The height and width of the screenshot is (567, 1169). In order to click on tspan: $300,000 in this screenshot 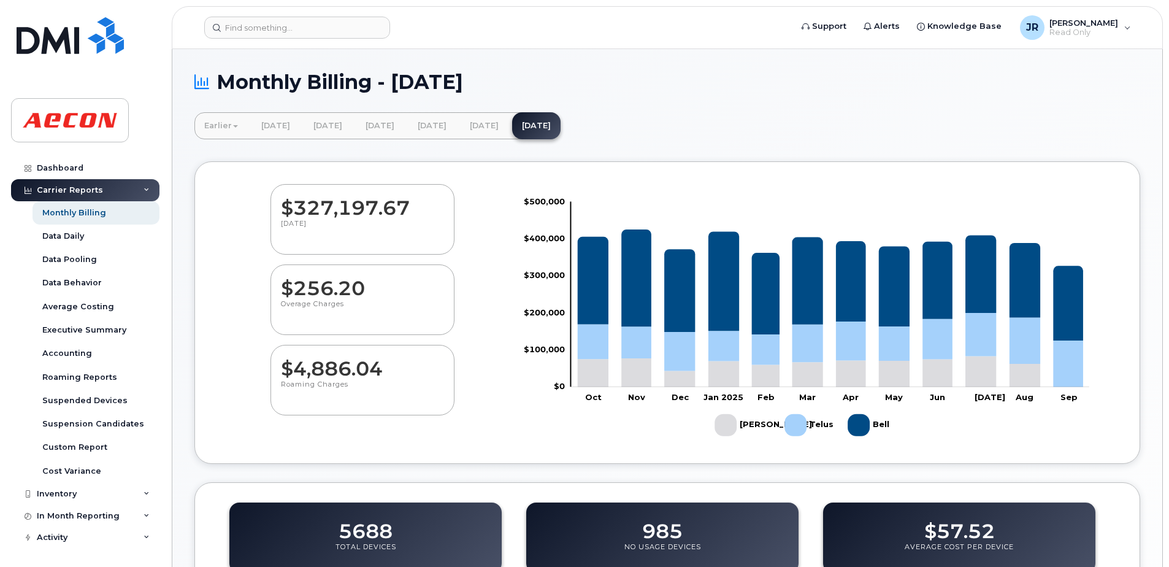, I will do `click(544, 275)`.